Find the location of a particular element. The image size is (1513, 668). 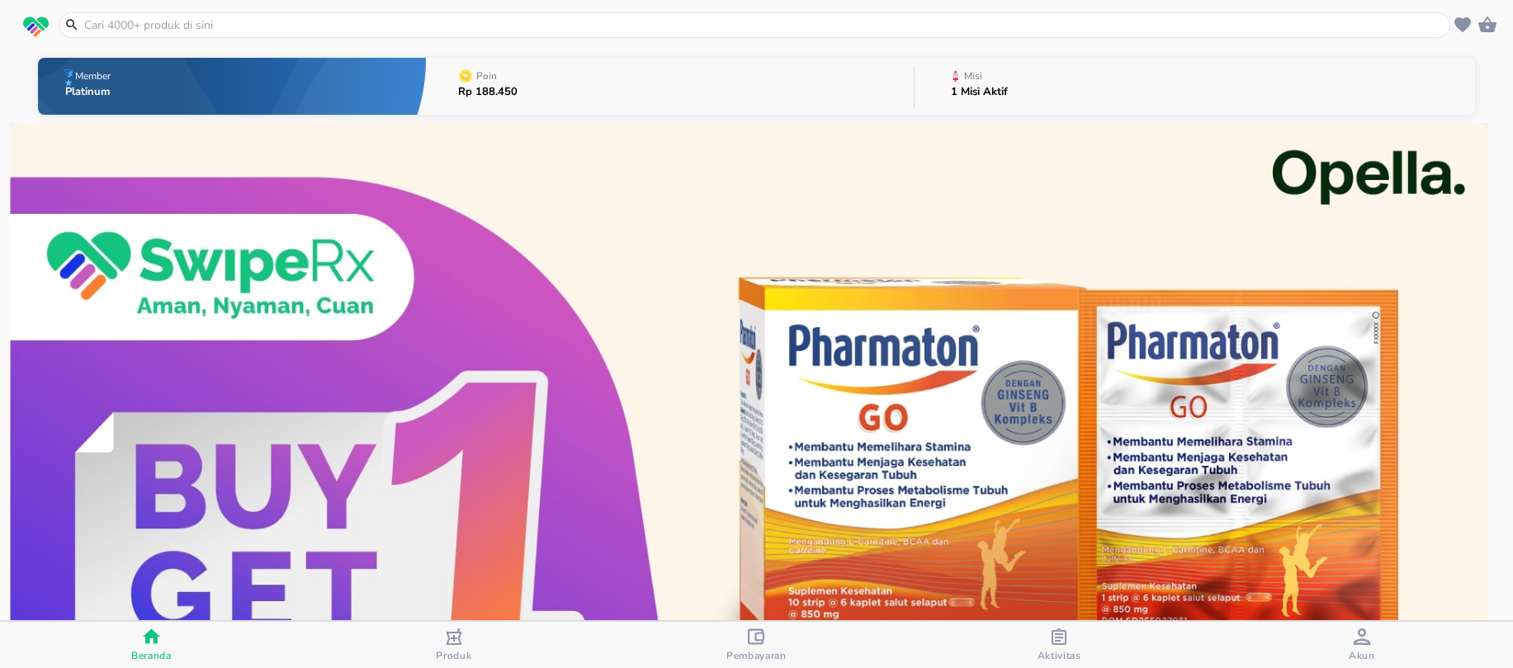

p: Poin is located at coordinates (486, 76).